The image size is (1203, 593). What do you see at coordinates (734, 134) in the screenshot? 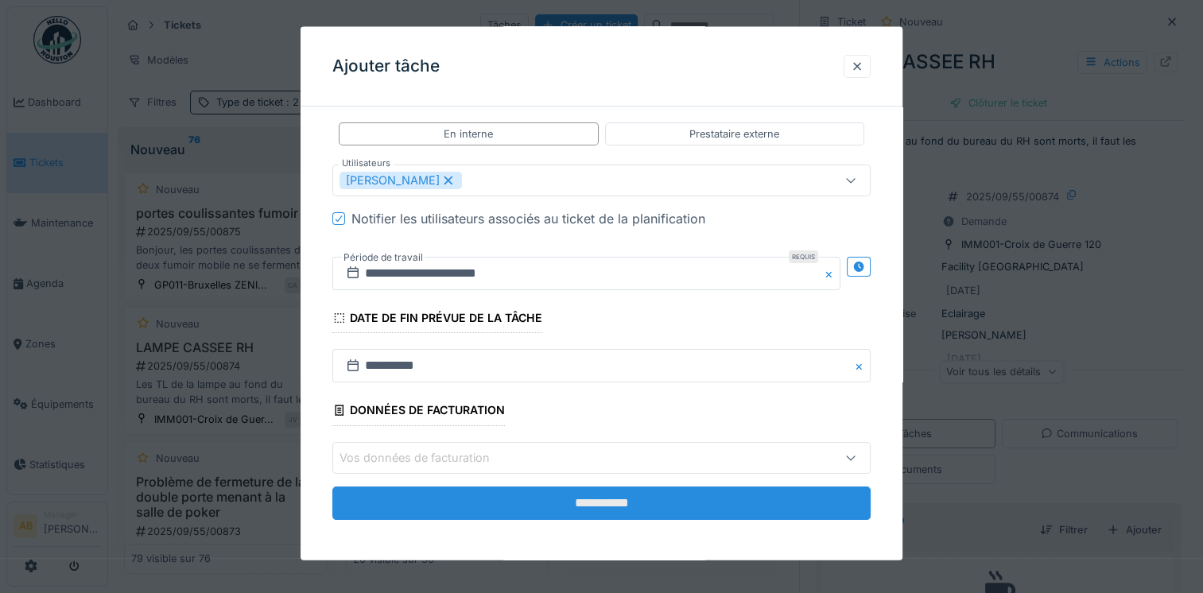
I see `div: Prestataire externe` at bounding box center [734, 134].